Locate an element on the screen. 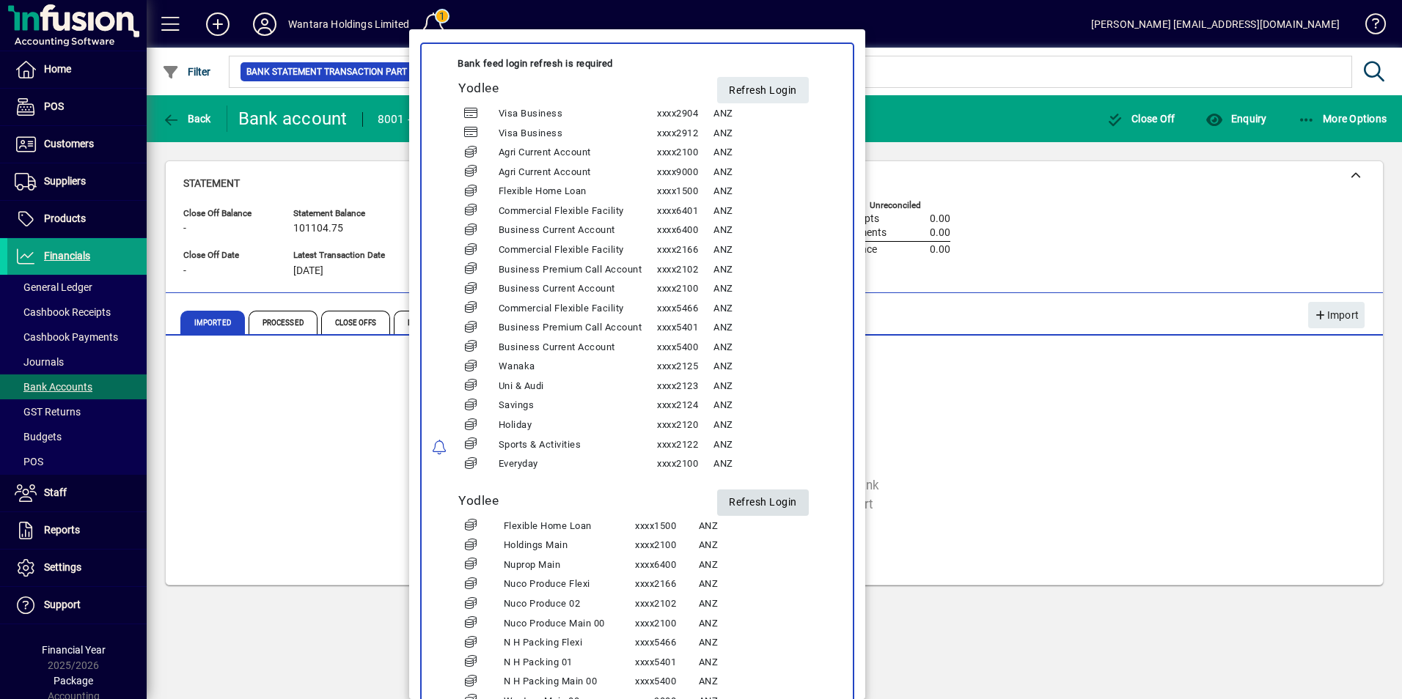 The width and height of the screenshot is (1402, 699). td: N H Packing Flexi is located at coordinates (567, 643).